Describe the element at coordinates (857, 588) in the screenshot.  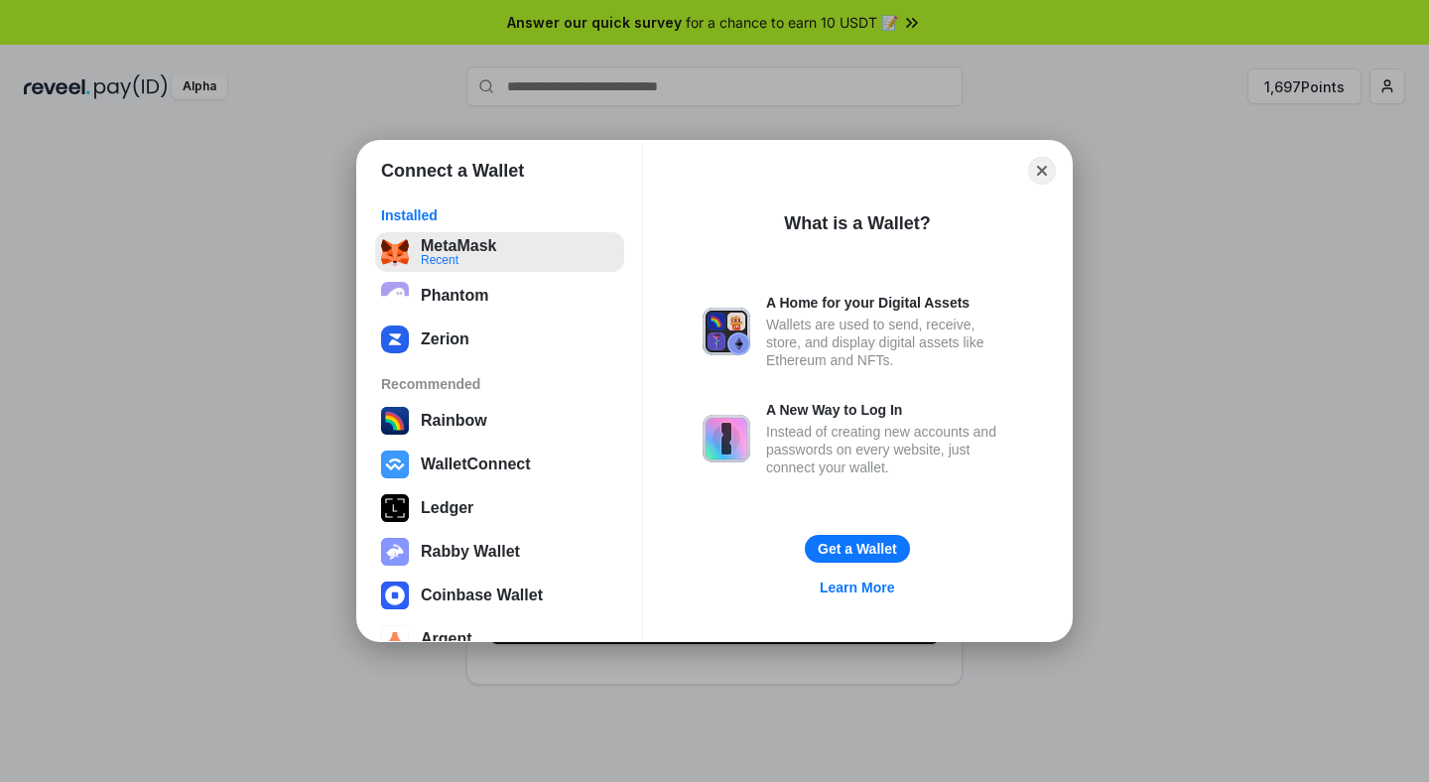
I see `div: Learn More` at that location.